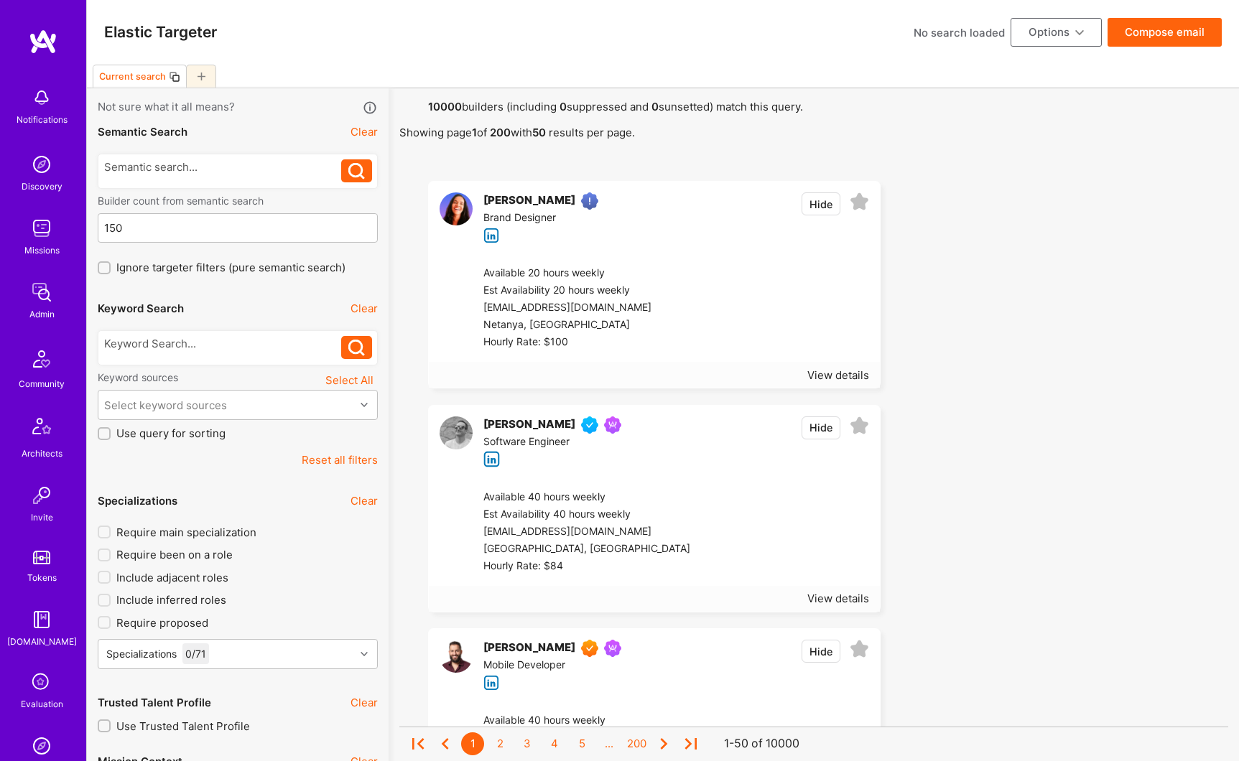  What do you see at coordinates (160, 32) in the screenshot?
I see `h3: Elastic Targeter` at bounding box center [160, 32].